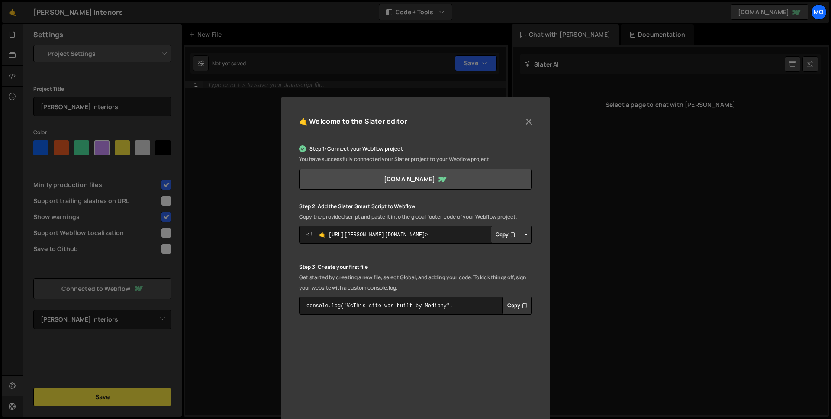 The height and width of the screenshot is (419, 831). Describe the element at coordinates (819, 12) in the screenshot. I see `div: Mo` at that location.